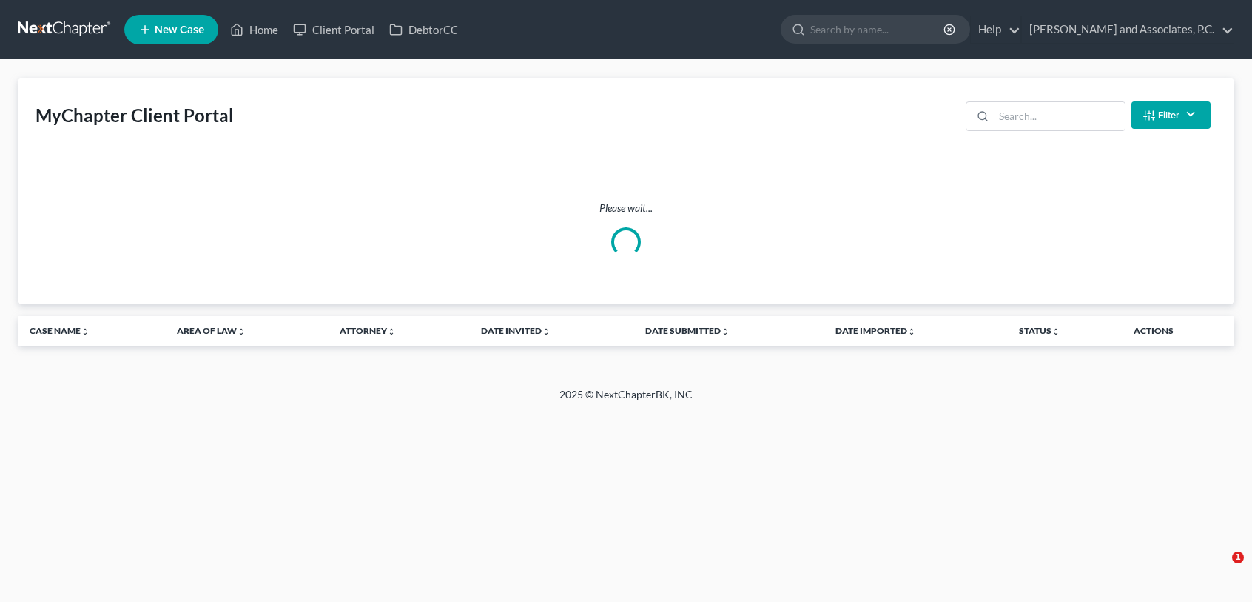 The height and width of the screenshot is (602, 1252). What do you see at coordinates (59, 330) in the screenshot?
I see `a: Case Nameunfold_more` at bounding box center [59, 330].